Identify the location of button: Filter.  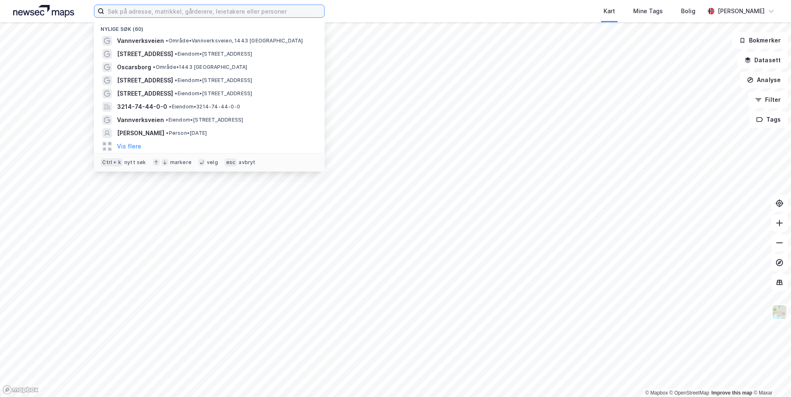
(768, 100).